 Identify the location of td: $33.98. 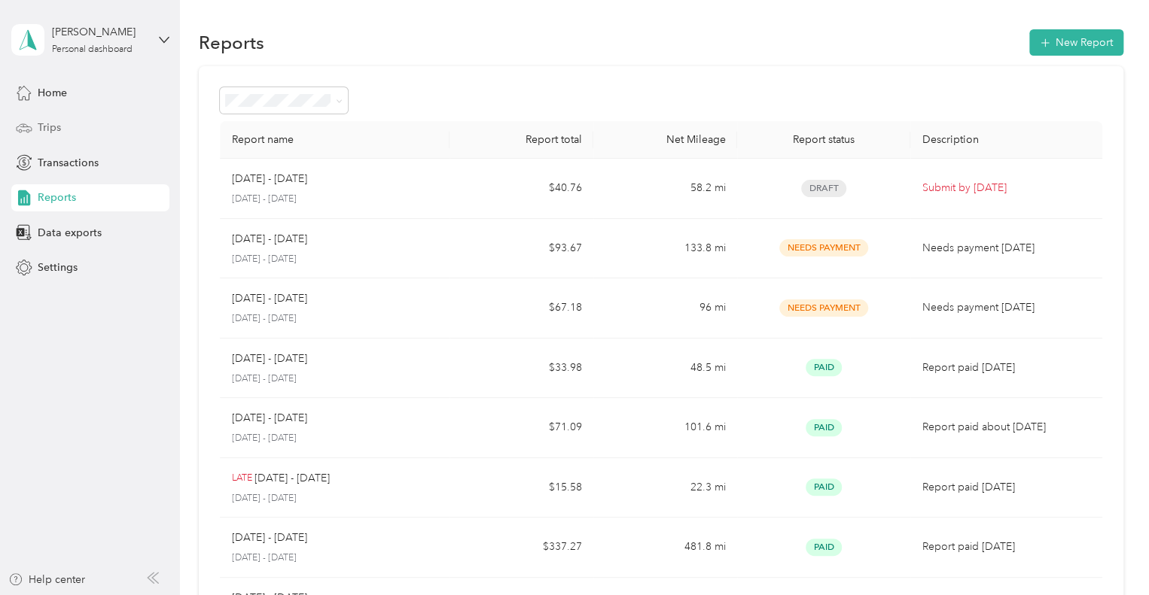
(521, 369).